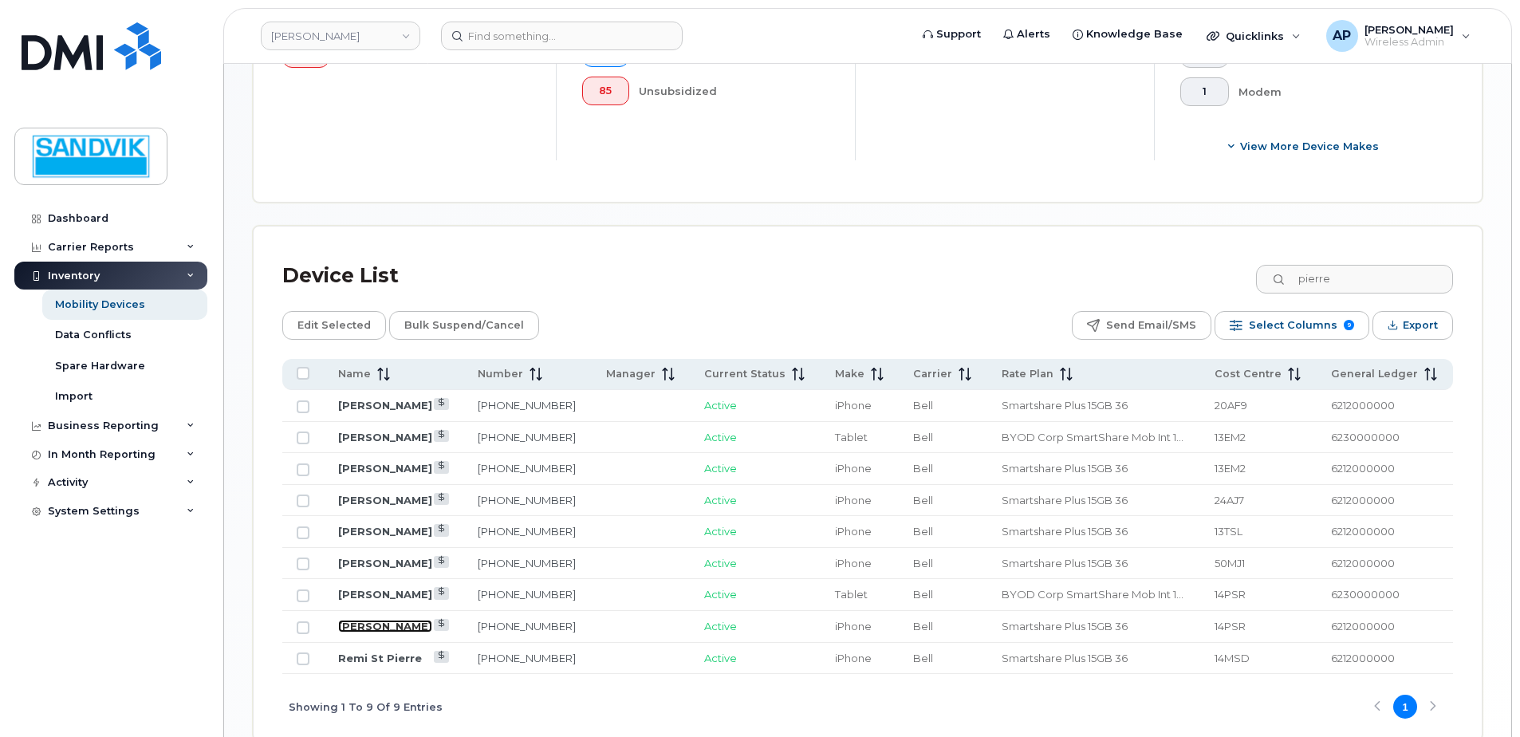 Image resolution: width=1520 pixels, height=737 pixels. Describe the element at coordinates (1292, 325) in the screenshot. I see `span: Select Columns` at that location.